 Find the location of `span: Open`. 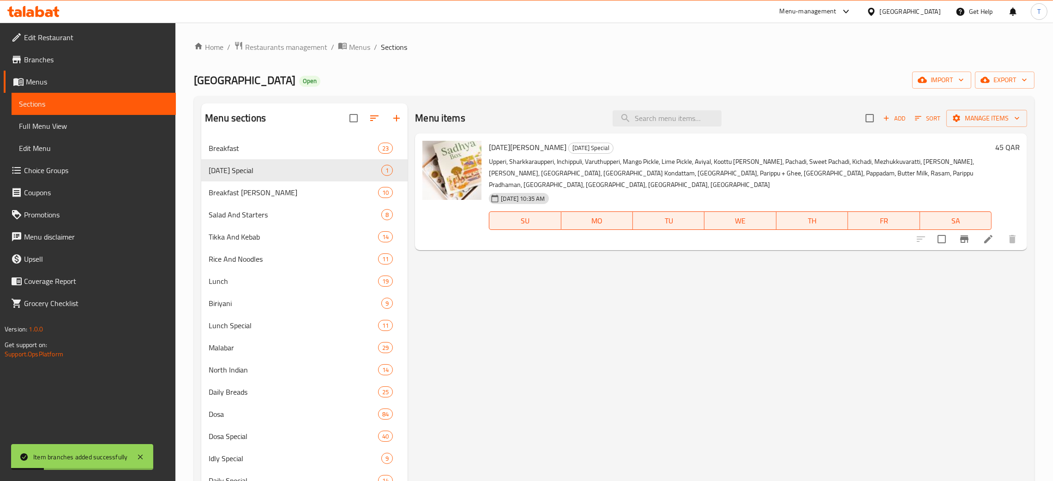

span: Open is located at coordinates (310, 81).